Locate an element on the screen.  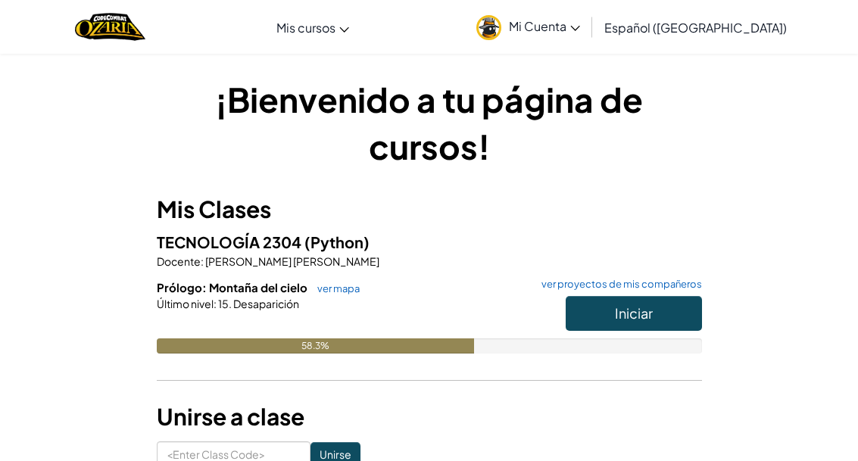
span: Mis cursos is located at coordinates (306, 27).